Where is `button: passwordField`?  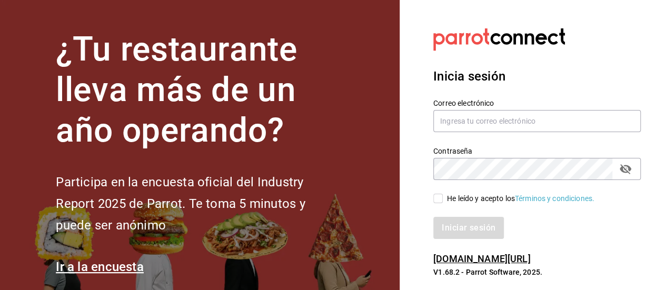
button: passwordField is located at coordinates (626, 169).